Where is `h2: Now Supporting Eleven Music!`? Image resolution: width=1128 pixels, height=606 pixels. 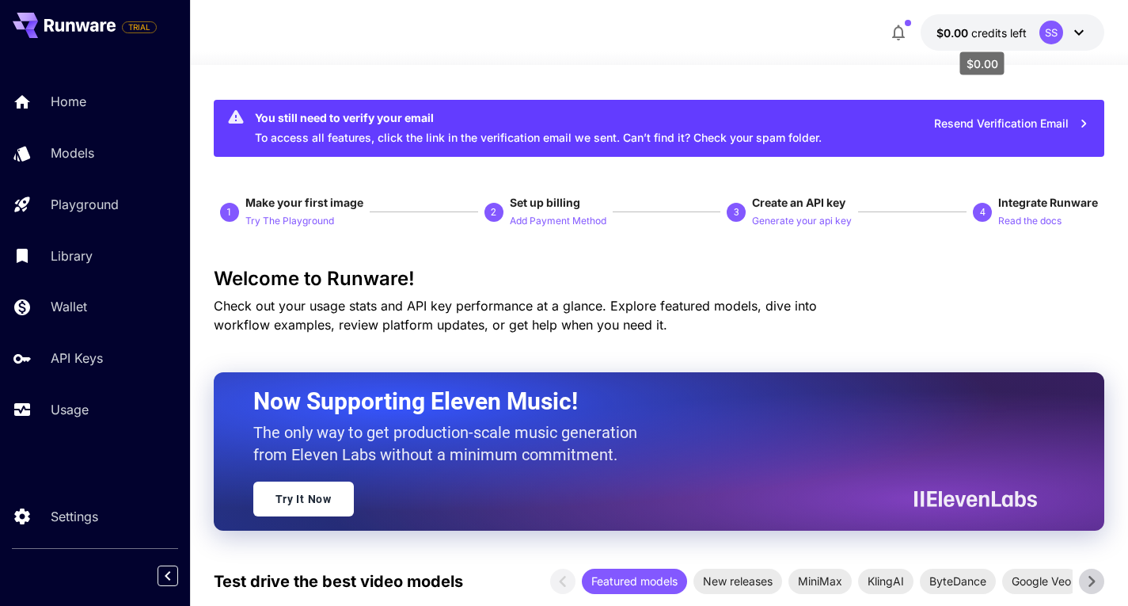
h2: Now Supporting Eleven Music! is located at coordinates (640, 401).